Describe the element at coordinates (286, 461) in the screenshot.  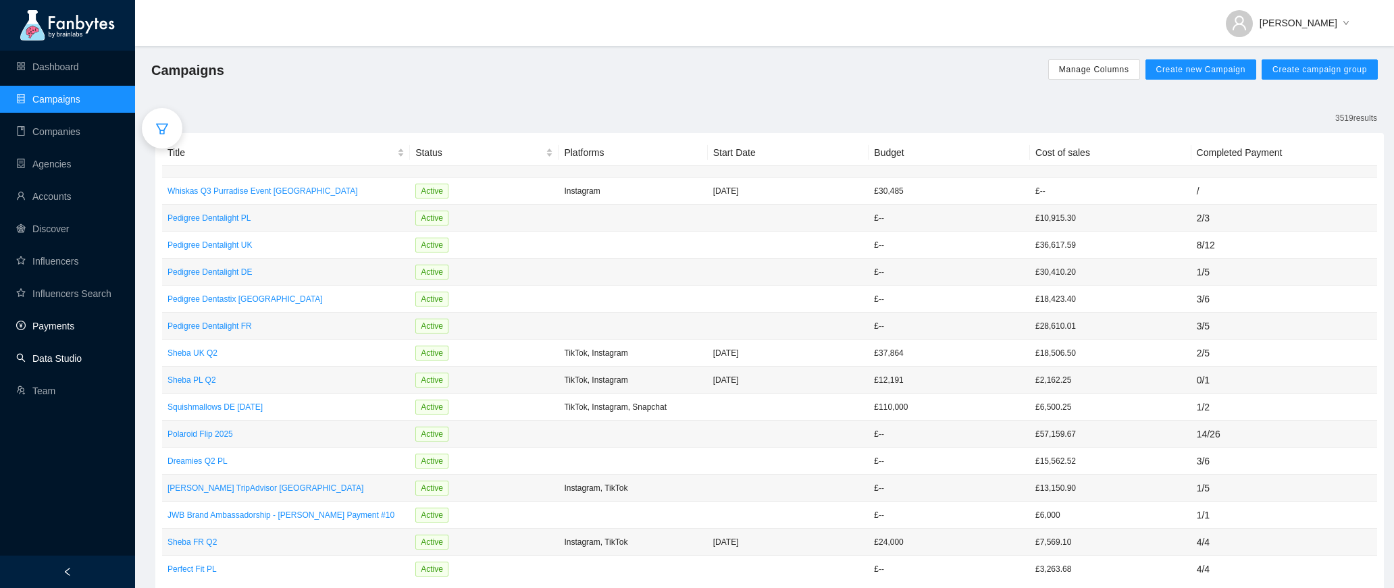
I see `a: Dreamies Q2 PL` at that location.